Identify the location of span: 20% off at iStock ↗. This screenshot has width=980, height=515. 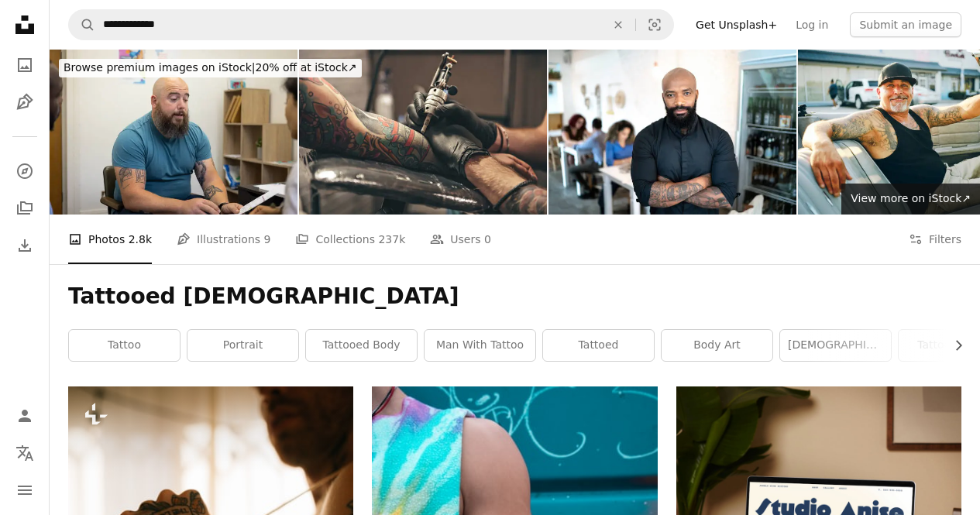
(210, 67).